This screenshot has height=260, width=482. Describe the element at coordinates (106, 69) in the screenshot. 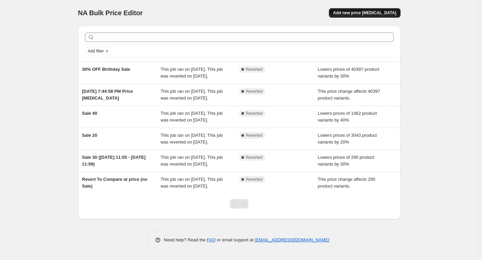

I see `span: 30% OFF Birthday Sale` at that location.